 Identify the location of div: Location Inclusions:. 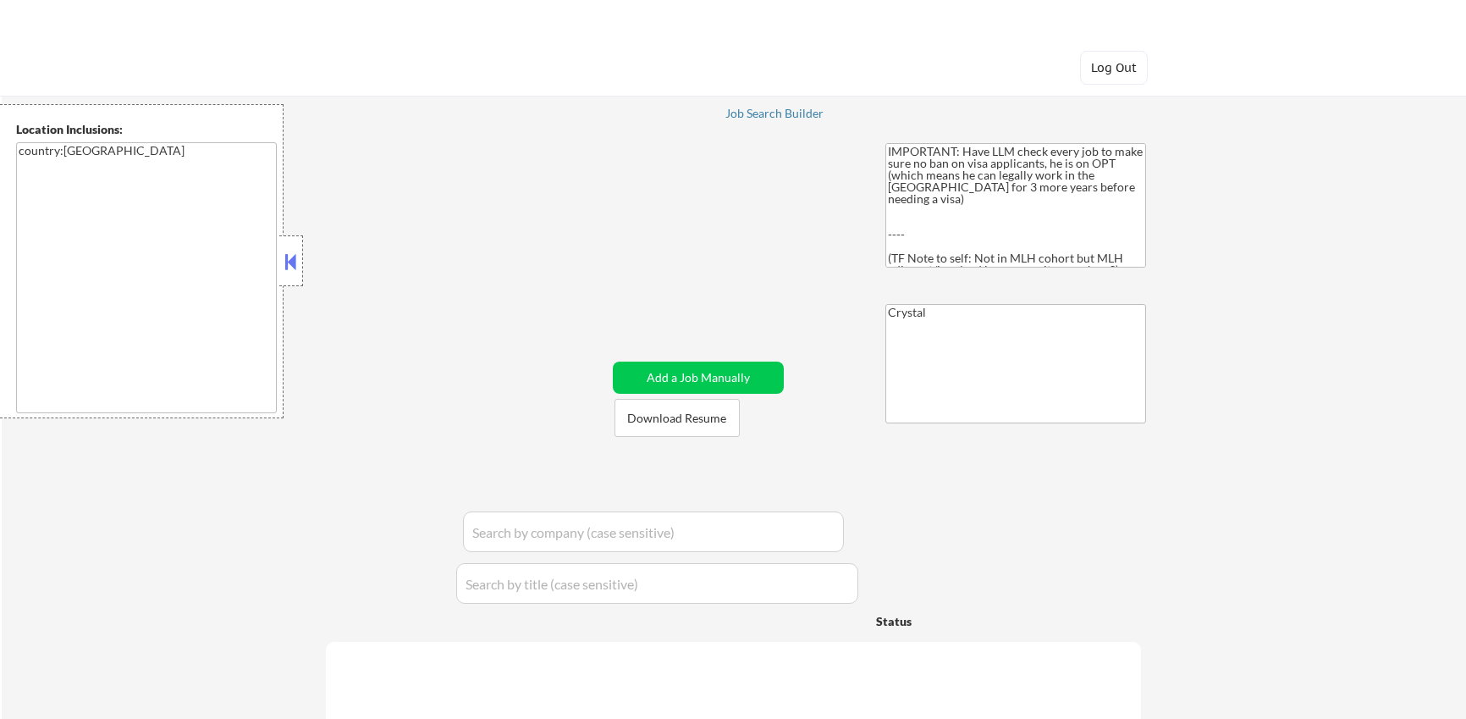
(146, 130).